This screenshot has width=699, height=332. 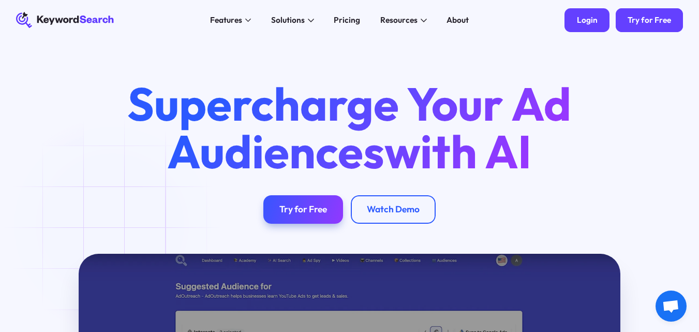 What do you see at coordinates (288, 20) in the screenshot?
I see `div: Solutions` at bounding box center [288, 20].